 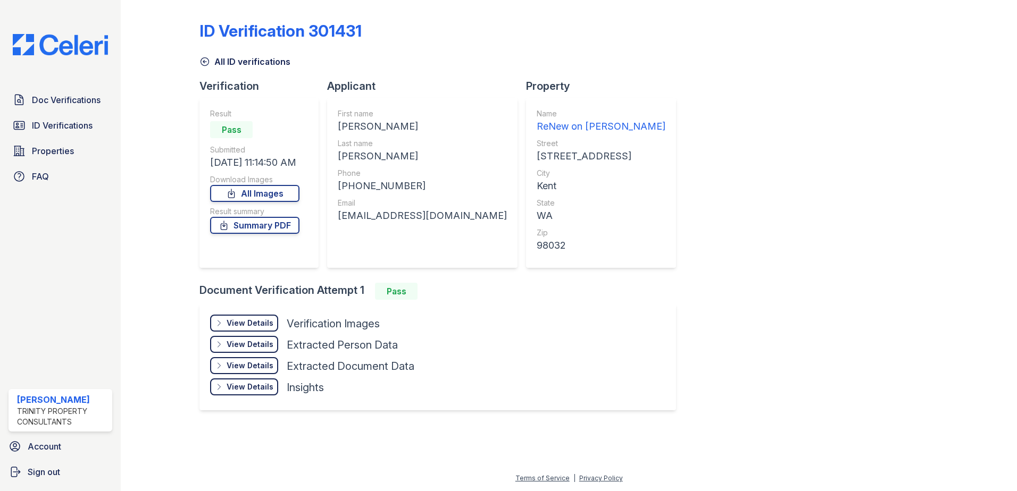 What do you see at coordinates (255, 225) in the screenshot?
I see `a: Summary PDF` at bounding box center [255, 225].